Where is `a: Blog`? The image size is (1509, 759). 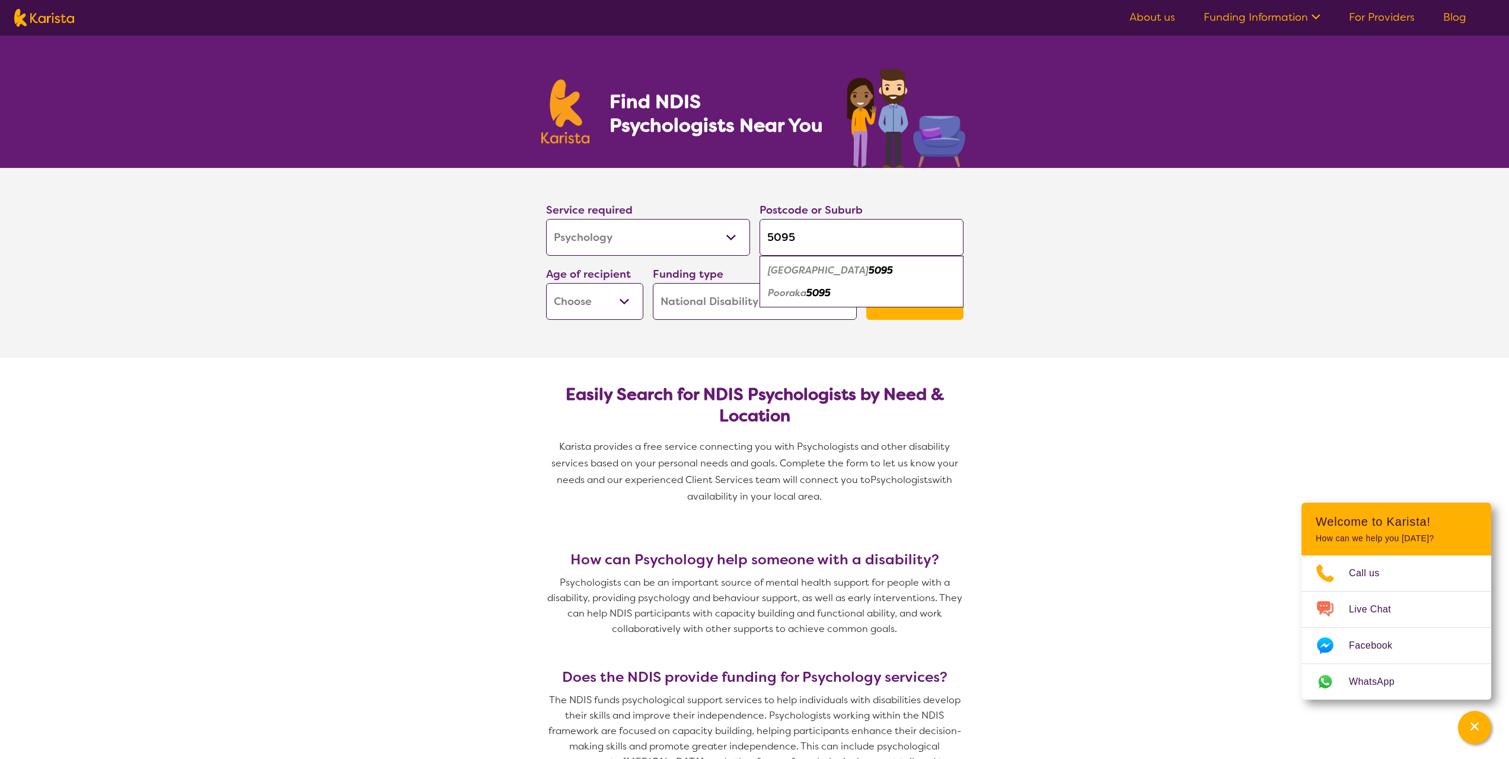
a: Blog is located at coordinates (1455, 17).